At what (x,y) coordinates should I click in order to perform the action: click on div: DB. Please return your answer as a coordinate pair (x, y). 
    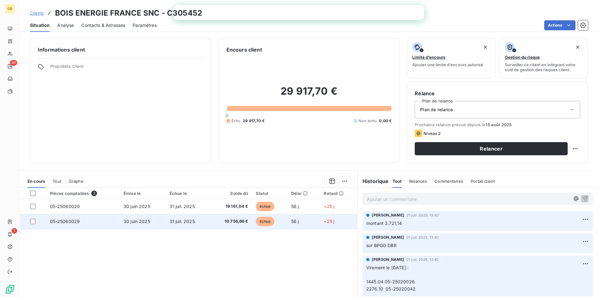
    Looking at the image, I should click on (10, 9).